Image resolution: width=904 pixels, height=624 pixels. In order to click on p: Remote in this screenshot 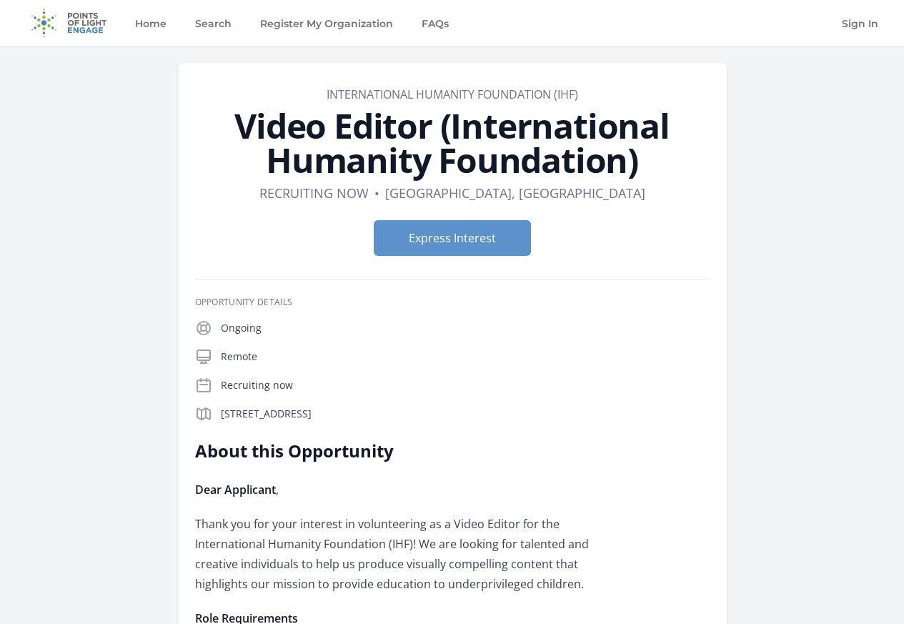, I will do `click(465, 356)`.